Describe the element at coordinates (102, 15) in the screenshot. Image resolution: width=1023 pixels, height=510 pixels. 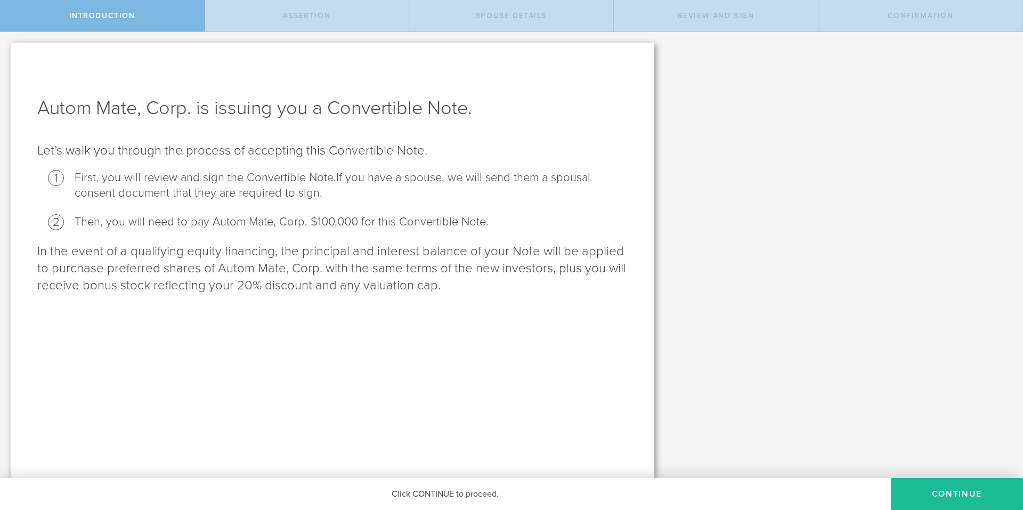
I see `span: Introduction` at that location.